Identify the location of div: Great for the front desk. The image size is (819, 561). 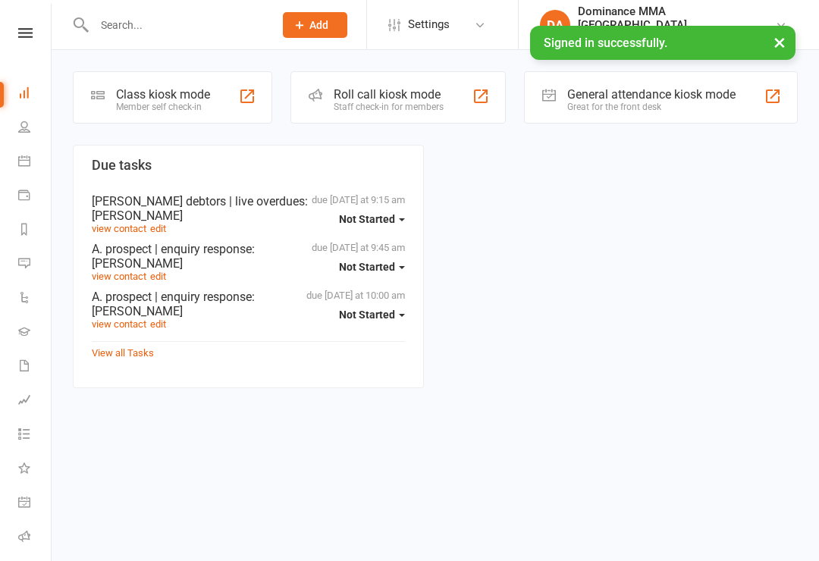
(651, 107).